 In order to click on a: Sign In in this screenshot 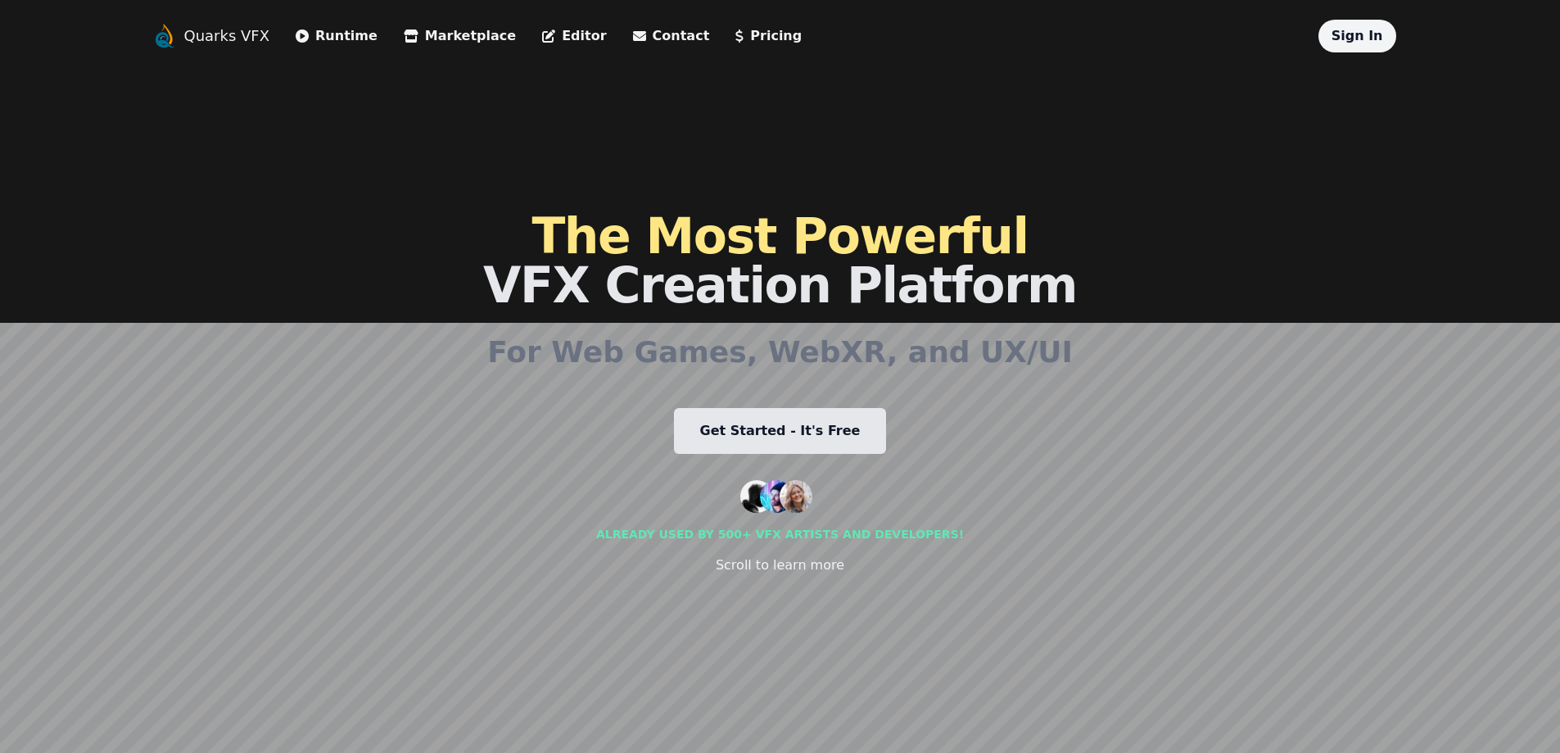, I will do `click(1357, 35)`.